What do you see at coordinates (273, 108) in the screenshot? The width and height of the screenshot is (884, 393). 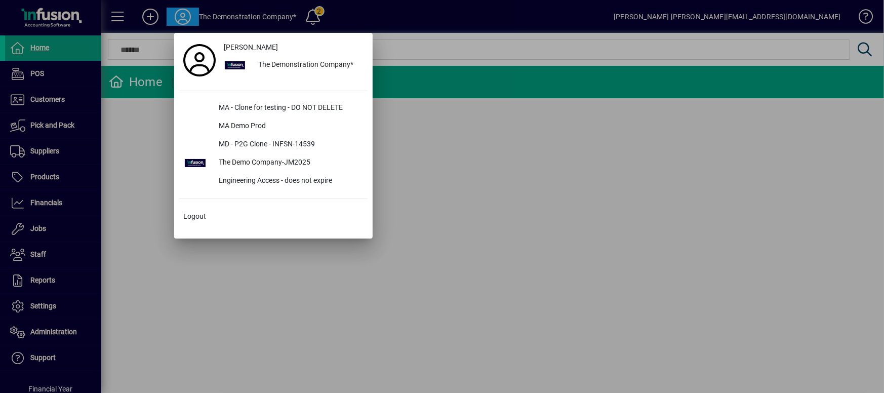 I see `button: MA - Clone for testing - DO NOT DELETE` at bounding box center [273, 108].